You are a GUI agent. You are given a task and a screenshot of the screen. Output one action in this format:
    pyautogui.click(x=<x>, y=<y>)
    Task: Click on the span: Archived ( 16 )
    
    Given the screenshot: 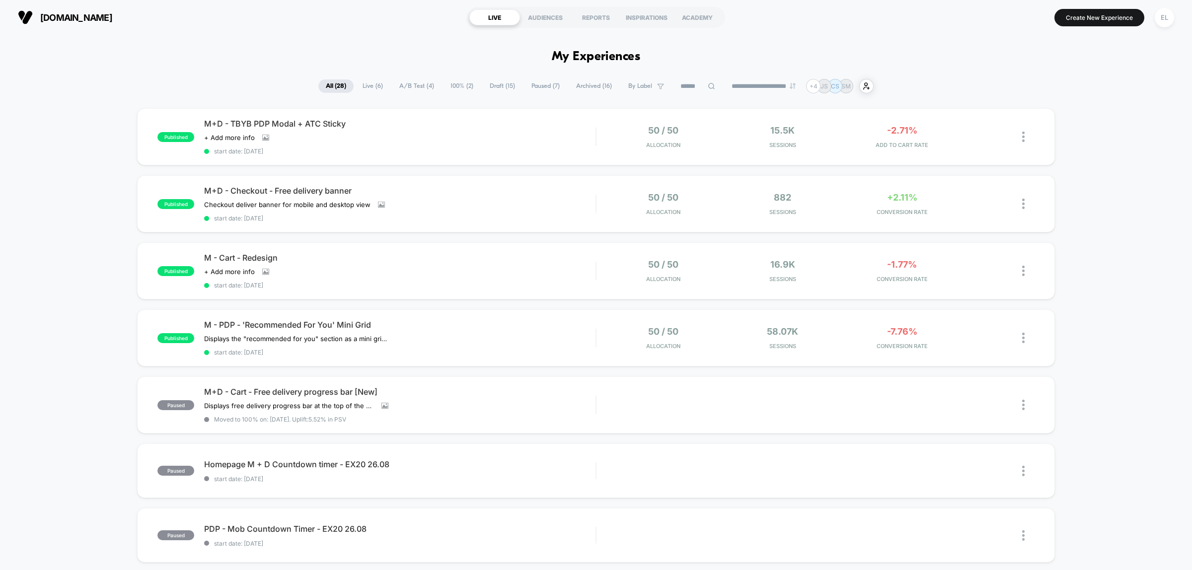 What is the action you would take?
    pyautogui.click(x=594, y=86)
    